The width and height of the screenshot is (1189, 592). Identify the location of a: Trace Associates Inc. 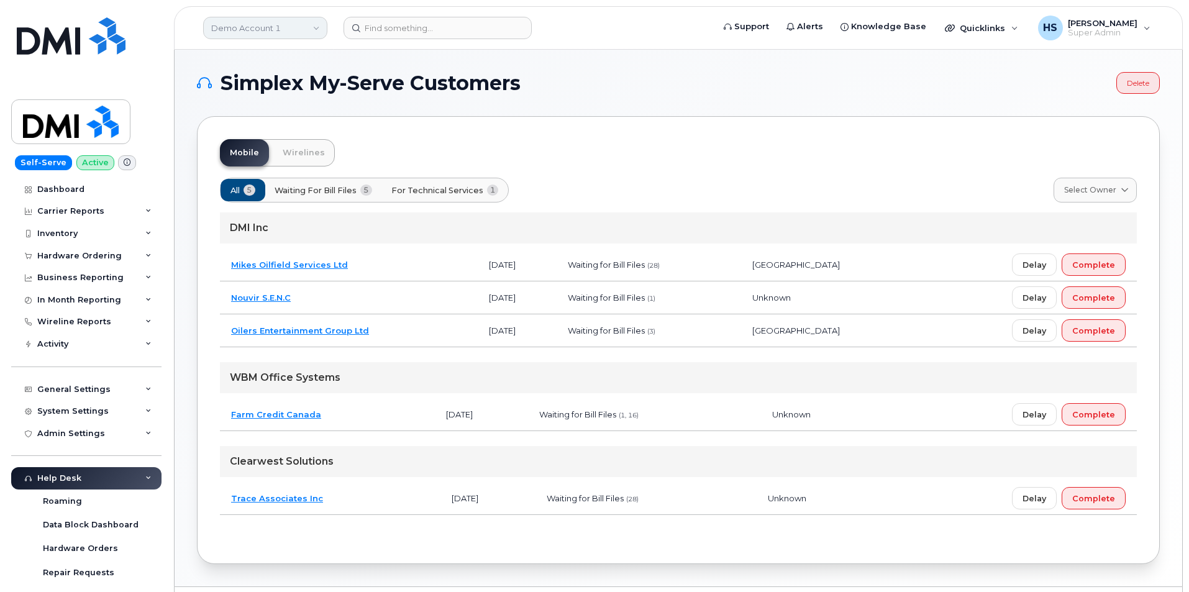
(277, 498).